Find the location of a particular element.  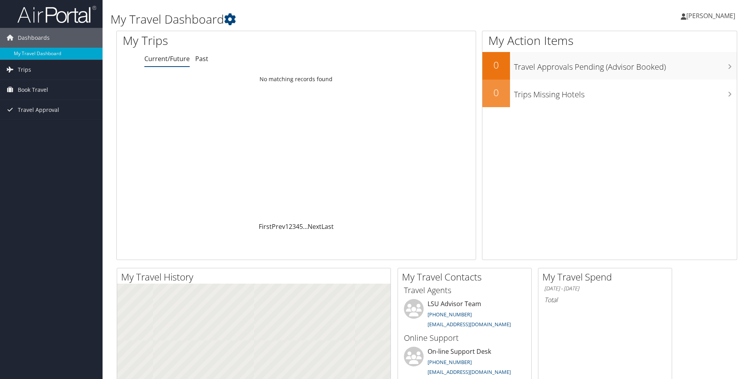

a: Current/Future is located at coordinates (167, 59).